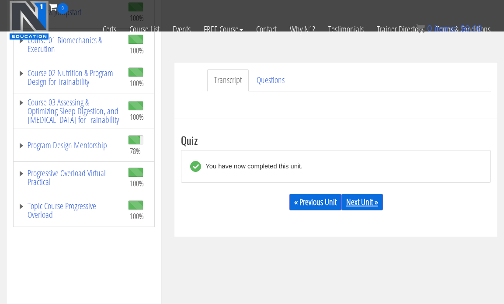  Describe the element at coordinates (69, 145) in the screenshot. I see `a: Program Design Mentorship` at that location.